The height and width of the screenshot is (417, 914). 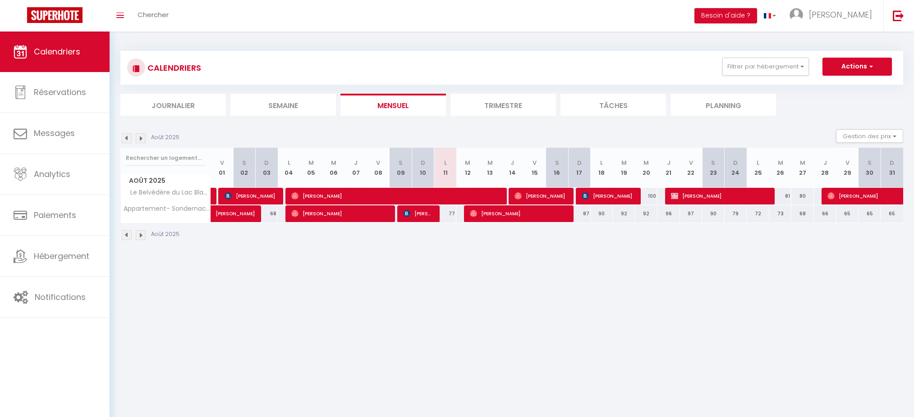 I want to click on div: 100, so click(x=646, y=196).